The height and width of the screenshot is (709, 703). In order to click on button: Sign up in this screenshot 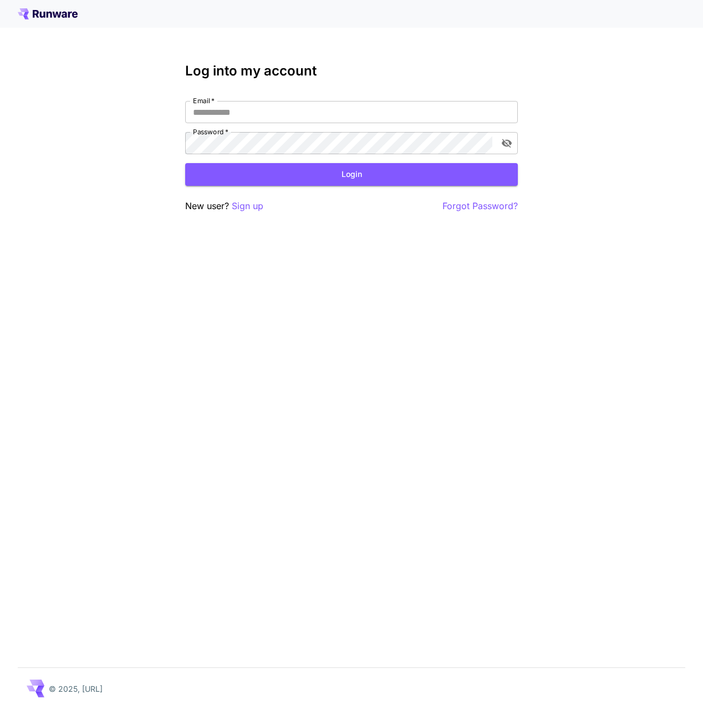, I will do `click(247, 206)`.